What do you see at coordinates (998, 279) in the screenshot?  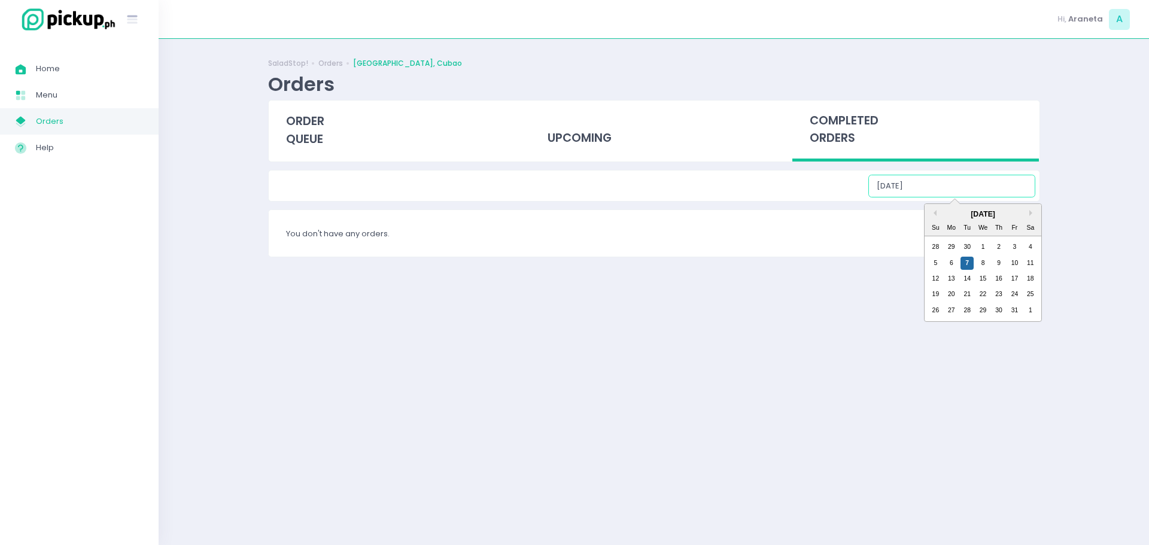 I see `div: day-16` at bounding box center [998, 279].